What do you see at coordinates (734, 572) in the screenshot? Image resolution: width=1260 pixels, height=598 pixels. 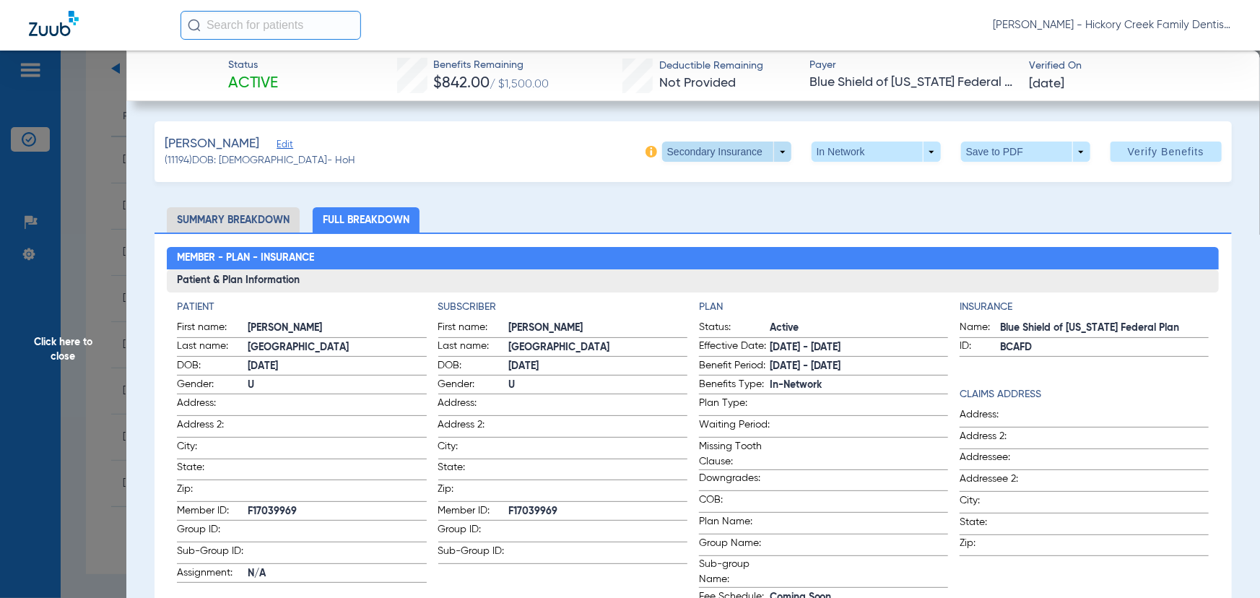 I see `span: Sub-group Name:` at bounding box center [734, 572].